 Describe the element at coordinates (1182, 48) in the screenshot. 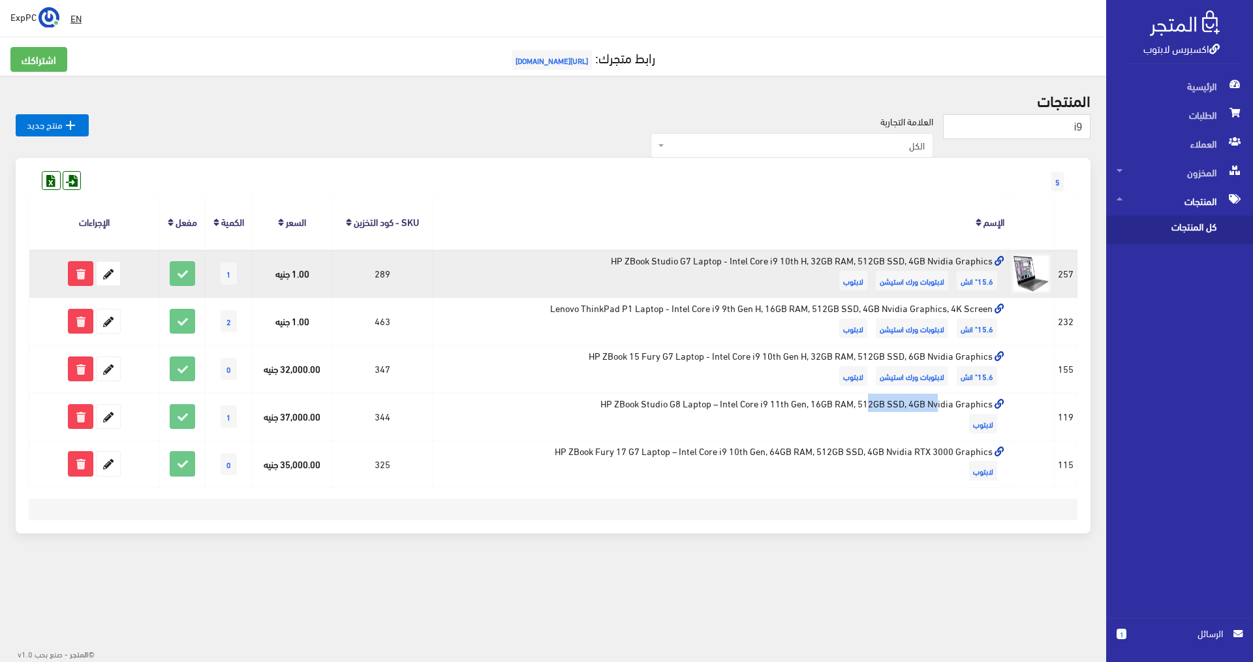

I see `a: اكسبريس لابتوب` at that location.